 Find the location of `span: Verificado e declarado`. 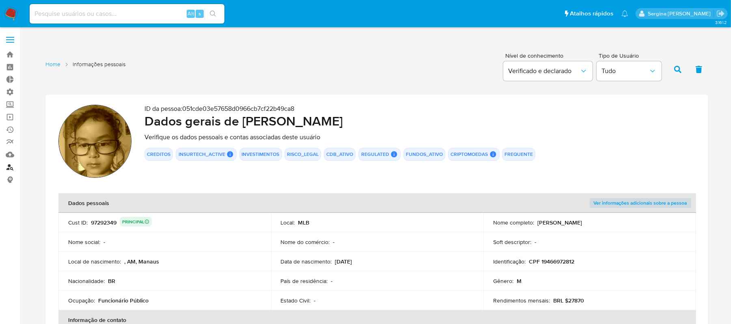

span: Verificado e declarado is located at coordinates (544, 71).